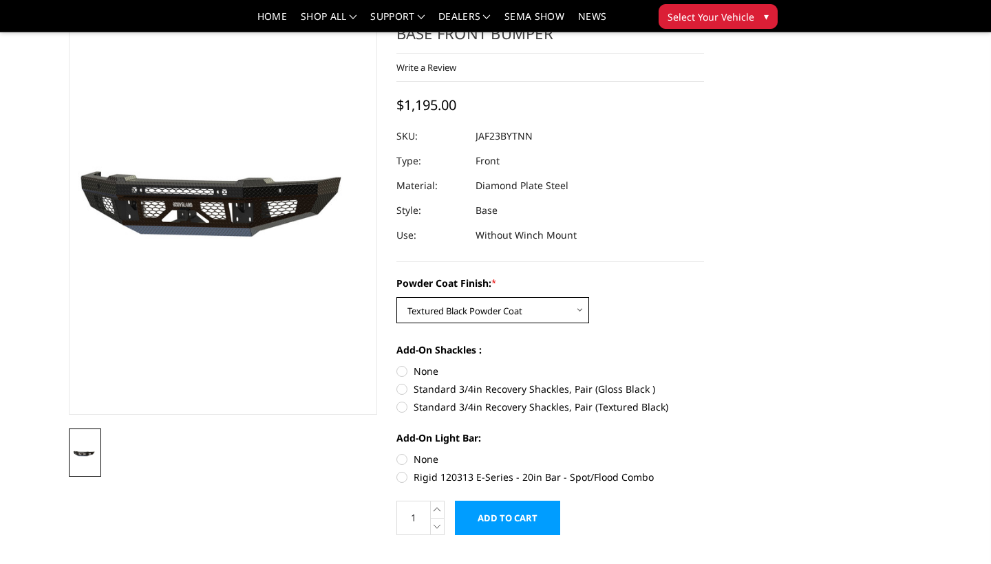  What do you see at coordinates (486, 211) in the screenshot?
I see `dd: Base` at bounding box center [486, 211].